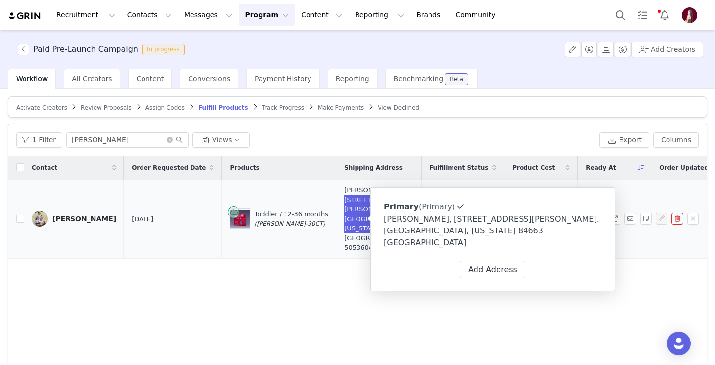 The height and width of the screenshot is (365, 715). What do you see at coordinates (679, 344) in the screenshot?
I see `div: Open Intercom Messenger` at bounding box center [679, 344].